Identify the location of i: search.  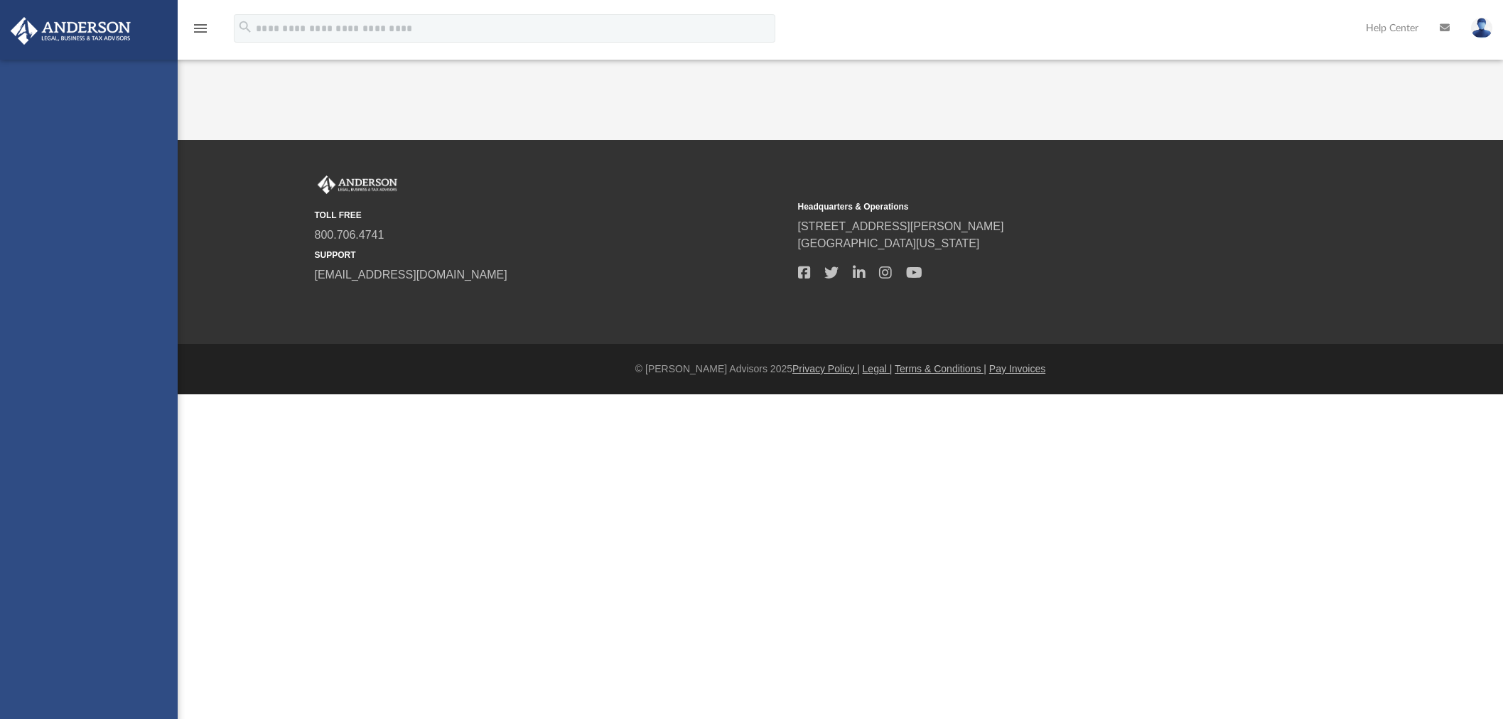
(245, 27).